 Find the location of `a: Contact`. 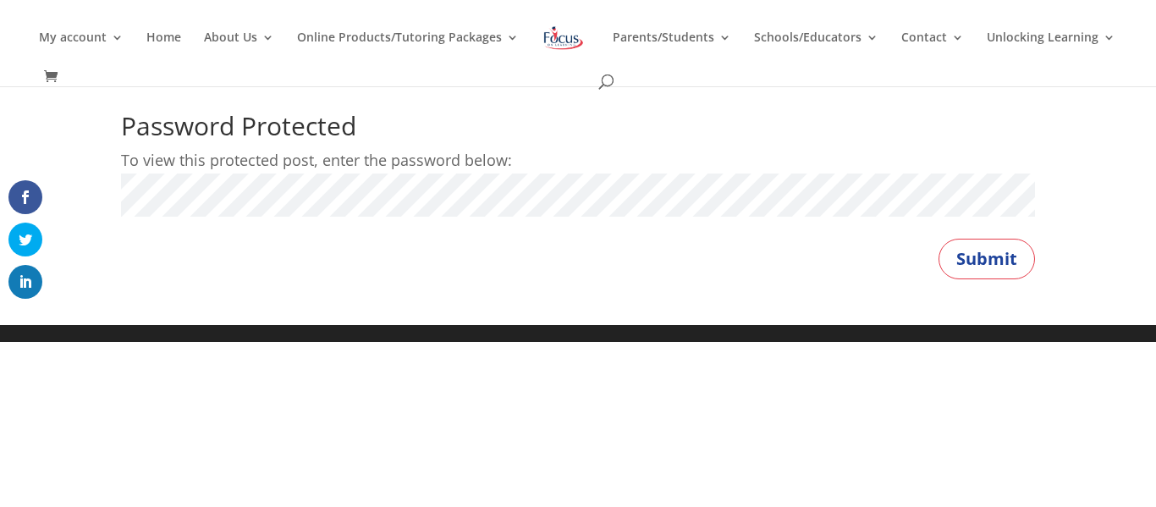

a: Contact is located at coordinates (932, 51).